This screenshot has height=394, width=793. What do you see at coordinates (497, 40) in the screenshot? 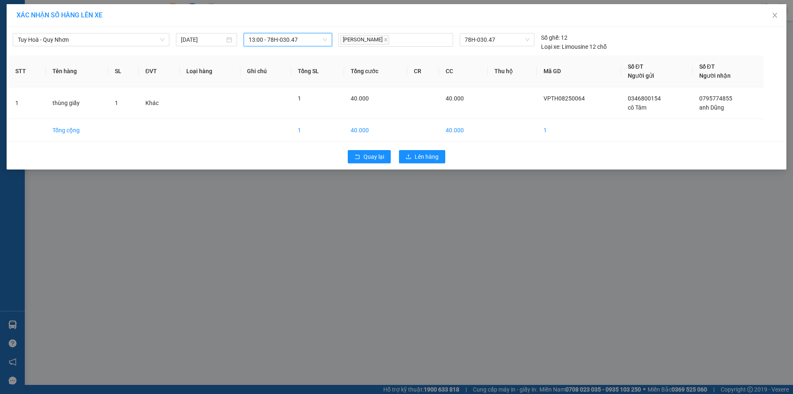
I see `span: 78H-030.47` at bounding box center [497, 40].